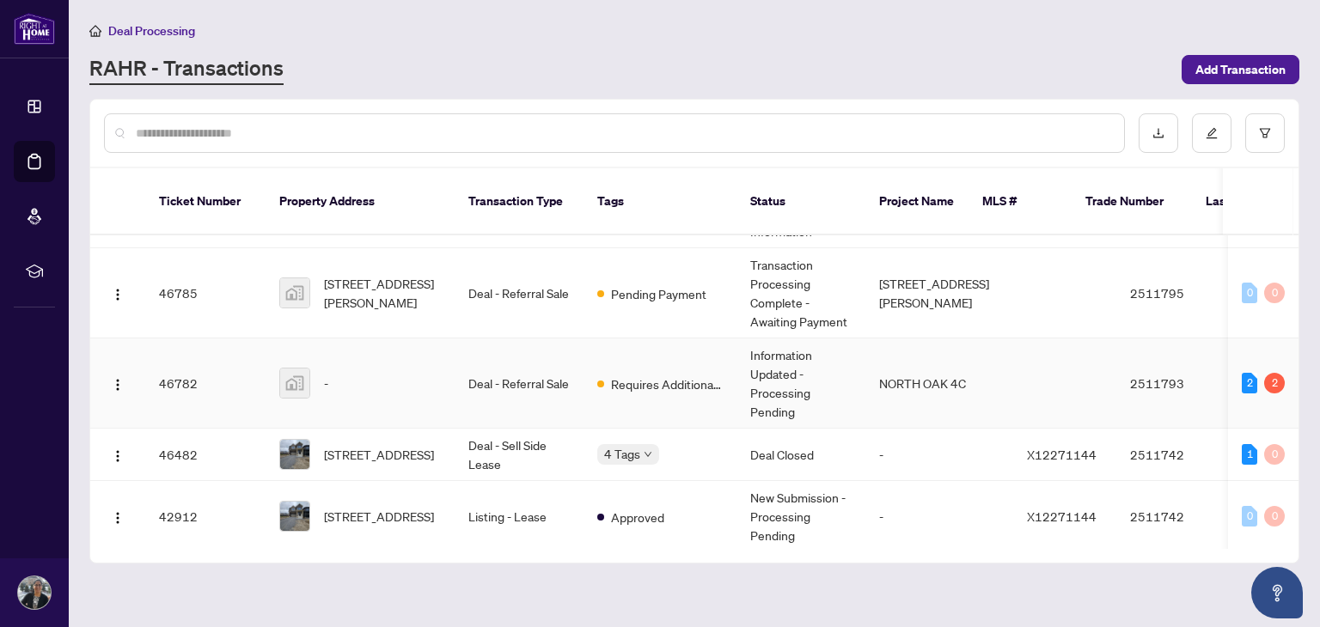 The image size is (1320, 627). What do you see at coordinates (519, 455) in the screenshot?
I see `td: Deal - Sell Side Lease` at bounding box center [519, 455].